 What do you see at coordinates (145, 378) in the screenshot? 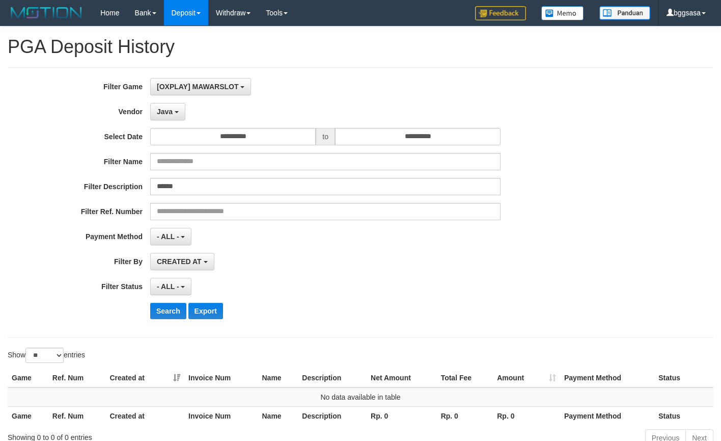
I see `th: Created at: activate to sort column ascending` at bounding box center [145, 378].